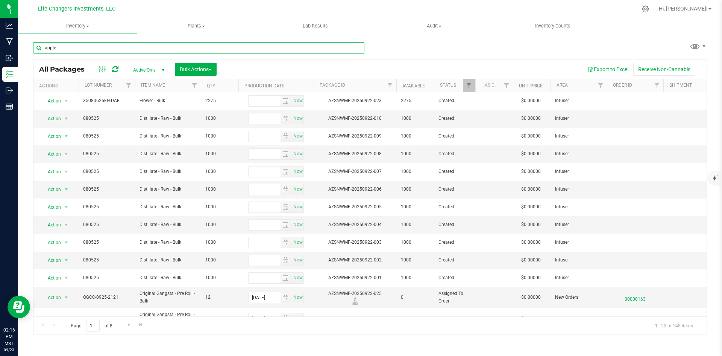 Image resolution: width=722 pixels, height=356 pixels. I want to click on inline-svg: Analytics, so click(9, 26).